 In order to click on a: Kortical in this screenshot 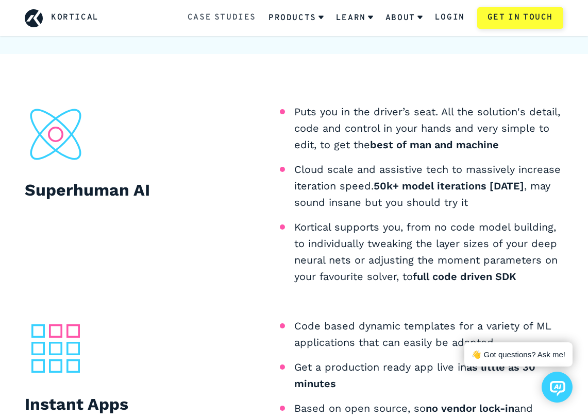, I will do `click(75, 18)`.